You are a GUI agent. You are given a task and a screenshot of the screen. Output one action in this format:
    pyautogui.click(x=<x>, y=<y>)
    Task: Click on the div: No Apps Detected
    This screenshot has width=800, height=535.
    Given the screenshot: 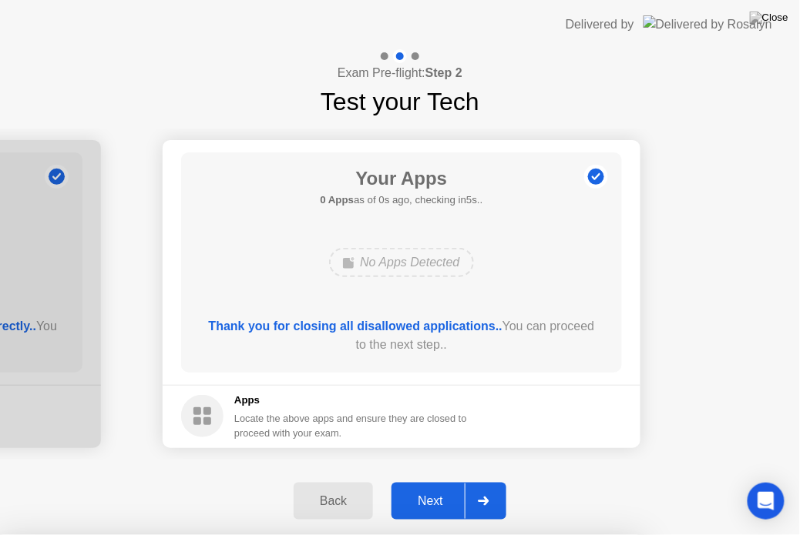 What is the action you would take?
    pyautogui.click(x=401, y=263)
    